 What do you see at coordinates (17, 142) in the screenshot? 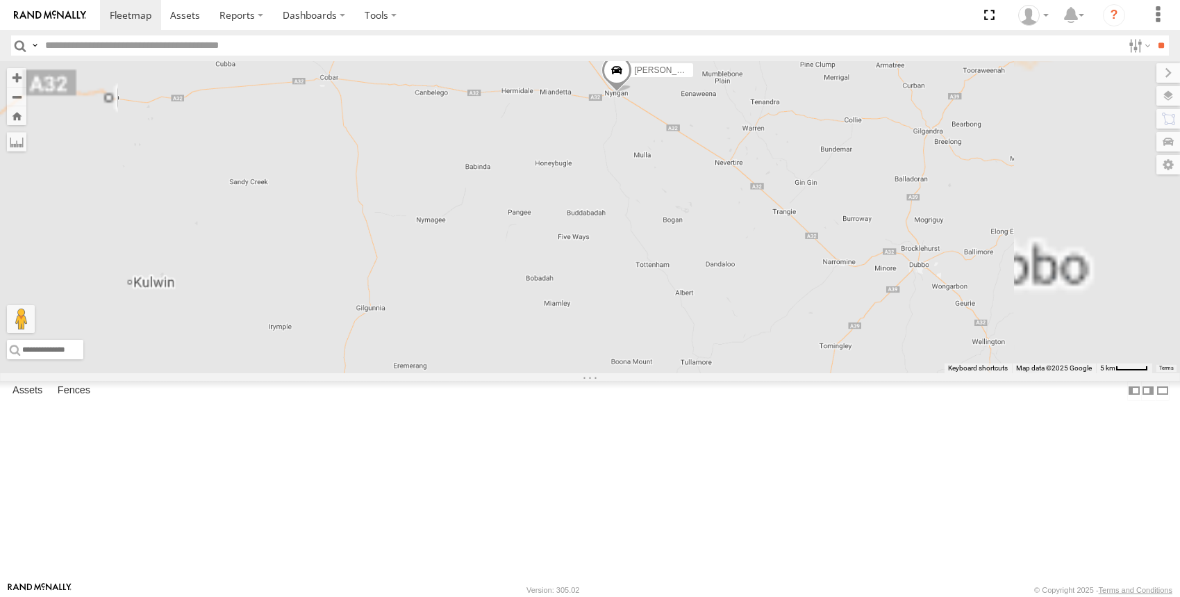
I see `label: Measure` at bounding box center [17, 142].